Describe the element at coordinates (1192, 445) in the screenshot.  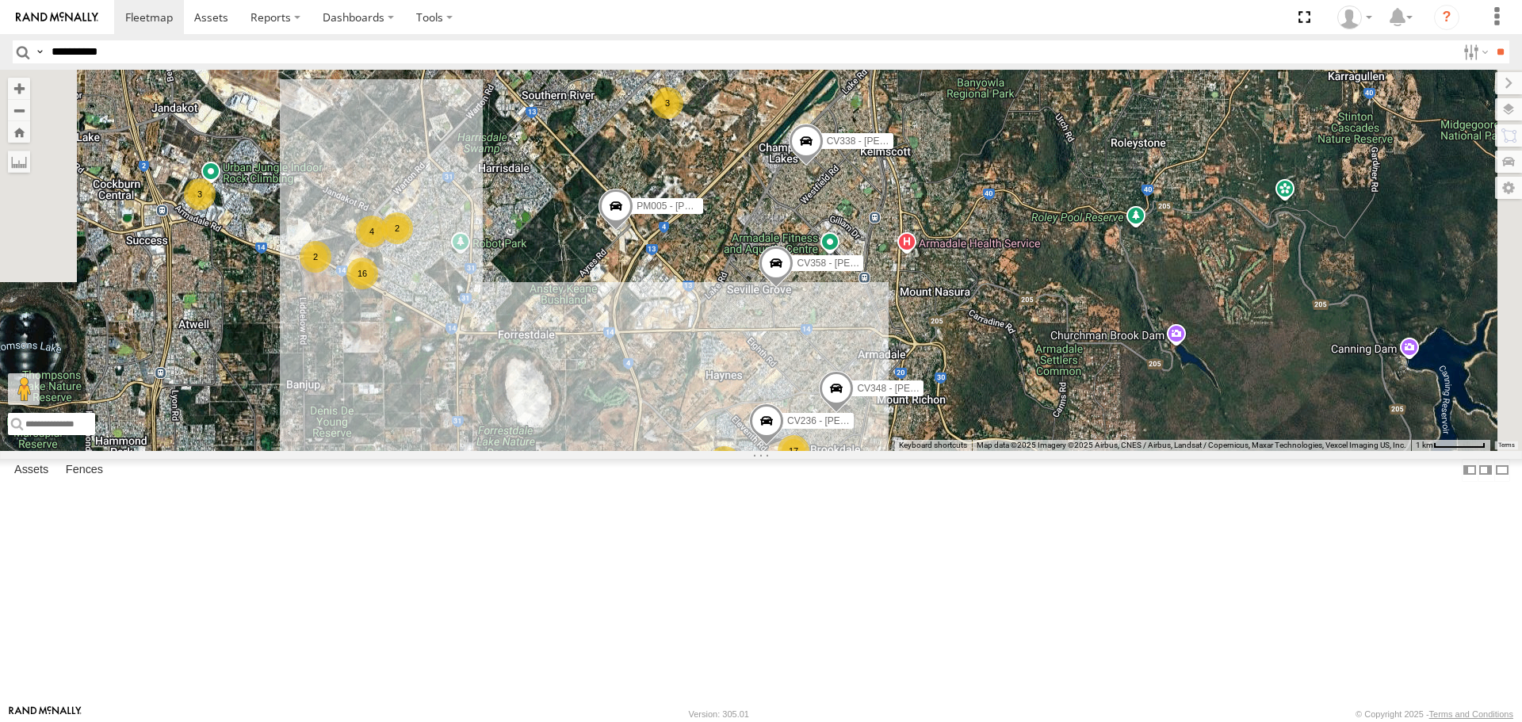
I see `span: Map data ©2025 Imagery ©2025 Airbus, CNES / Airbus, Landsat / Copernicus, Maxar Technologies, Vex...` at that location.